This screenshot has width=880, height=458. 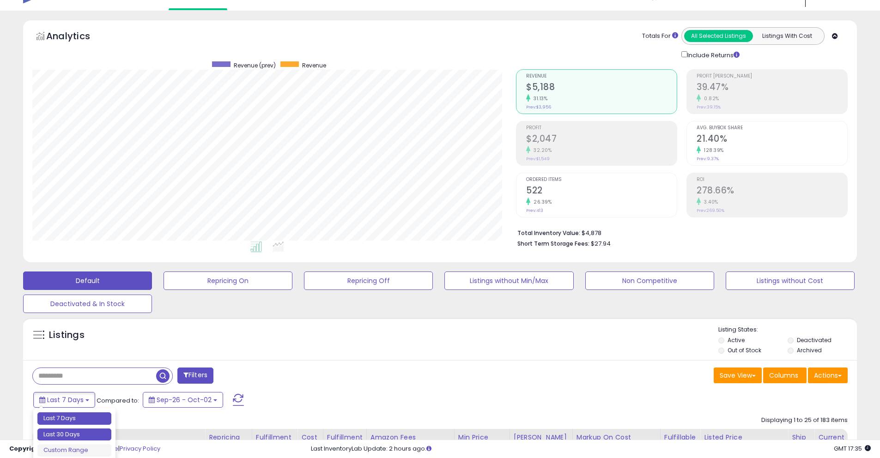 I want to click on li: Last 7 Days, so click(x=74, y=418).